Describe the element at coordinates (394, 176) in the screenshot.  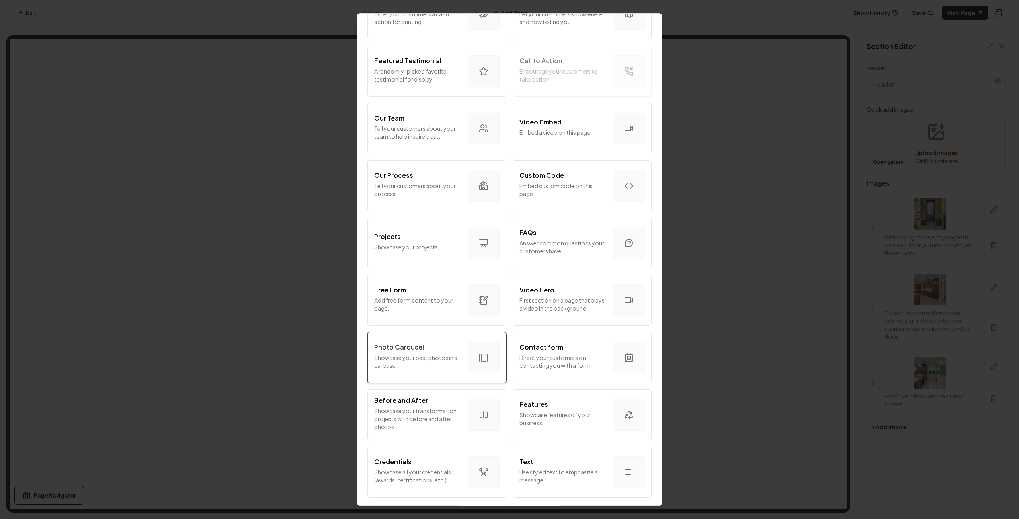
I see `p: Our Process` at that location.